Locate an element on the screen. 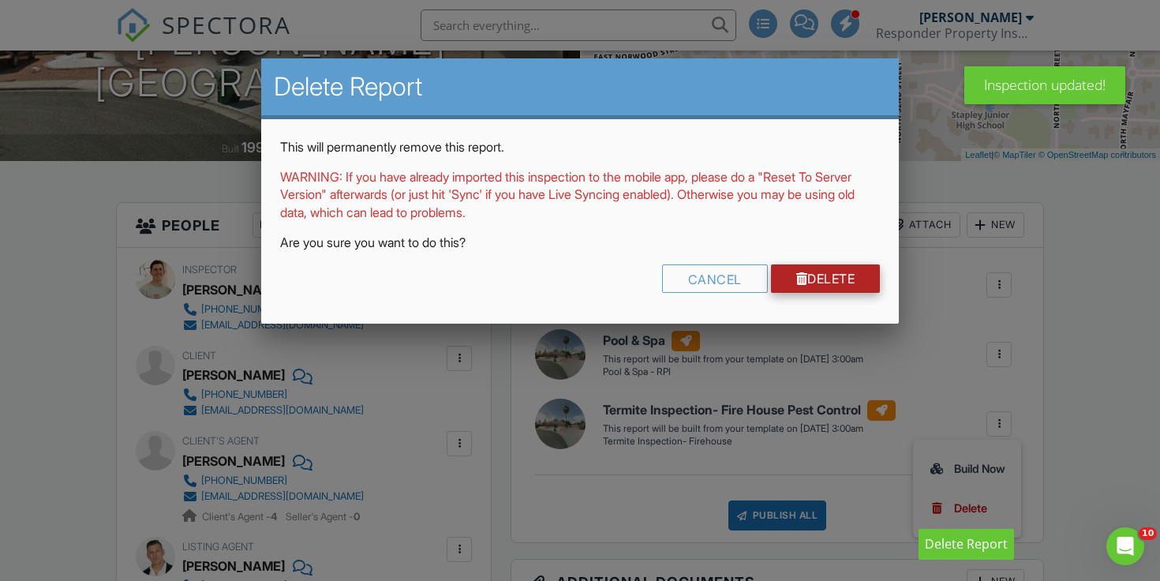  p: This will permanently remove this report. is located at coordinates (580, 147).